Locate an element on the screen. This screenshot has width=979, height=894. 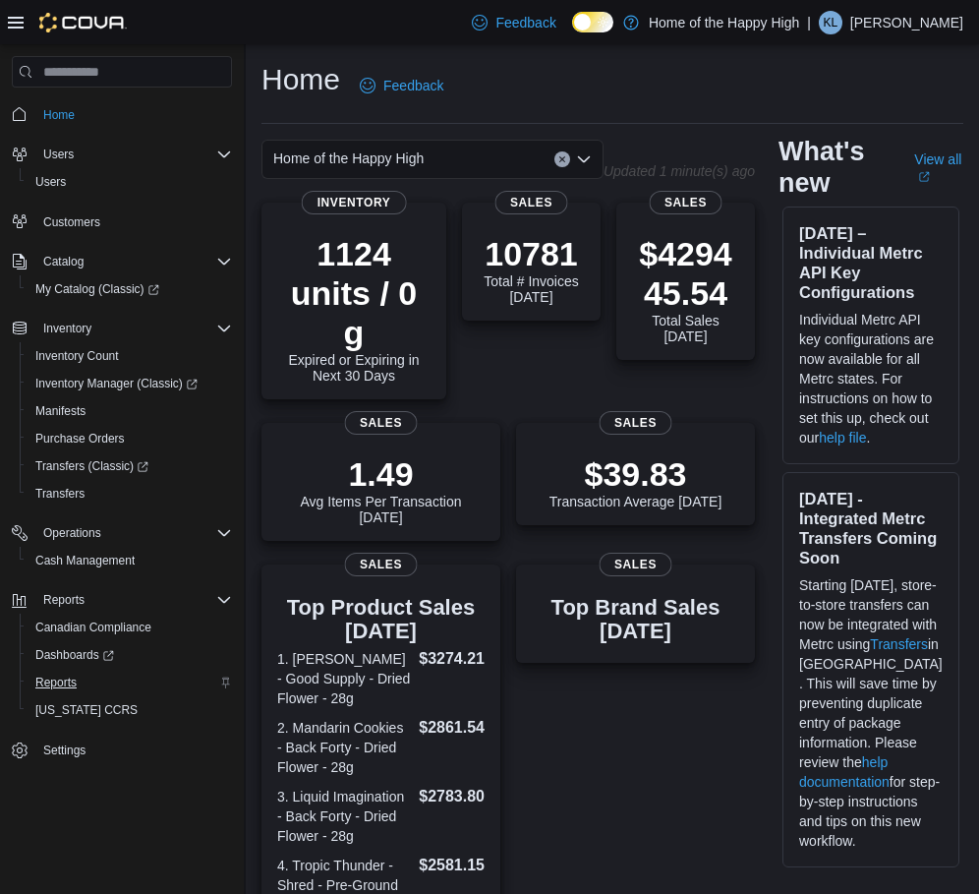
span: Canadian Compliance is located at coordinates (93, 627).